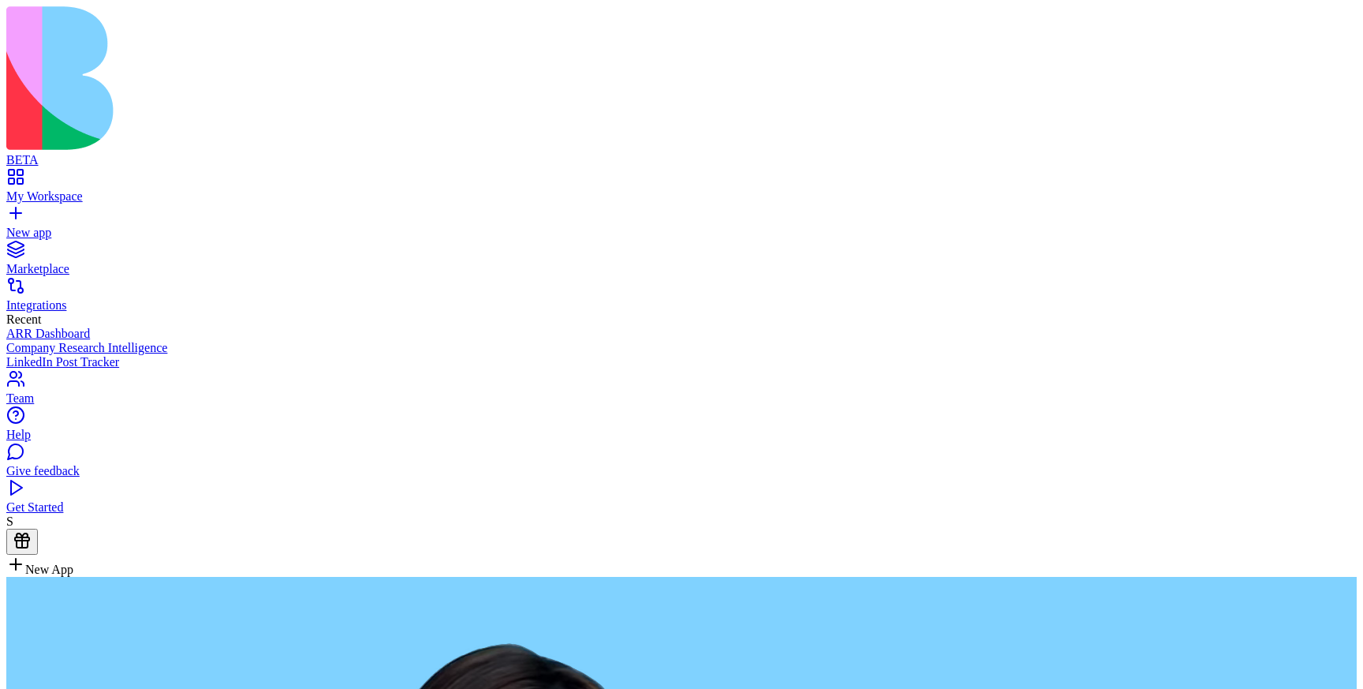  What do you see at coordinates (682, 334) in the screenshot?
I see `a: ARR Dashboard` at bounding box center [682, 334].